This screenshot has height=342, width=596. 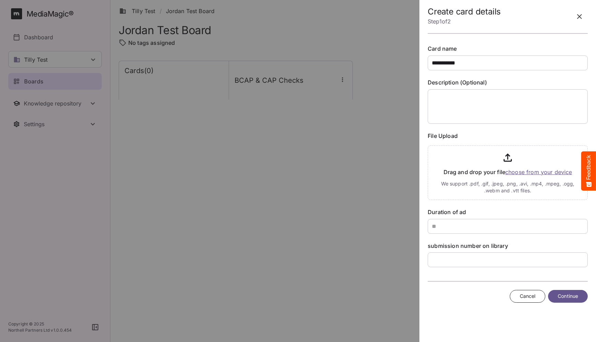 What do you see at coordinates (507, 82) in the screenshot?
I see `label: Description (Optional)` at bounding box center [507, 82].